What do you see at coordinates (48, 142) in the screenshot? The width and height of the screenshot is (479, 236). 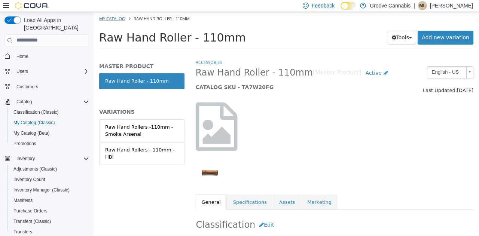 I see `div: Raw Hand Rollers - 110mm - HBI` at bounding box center [48, 142].